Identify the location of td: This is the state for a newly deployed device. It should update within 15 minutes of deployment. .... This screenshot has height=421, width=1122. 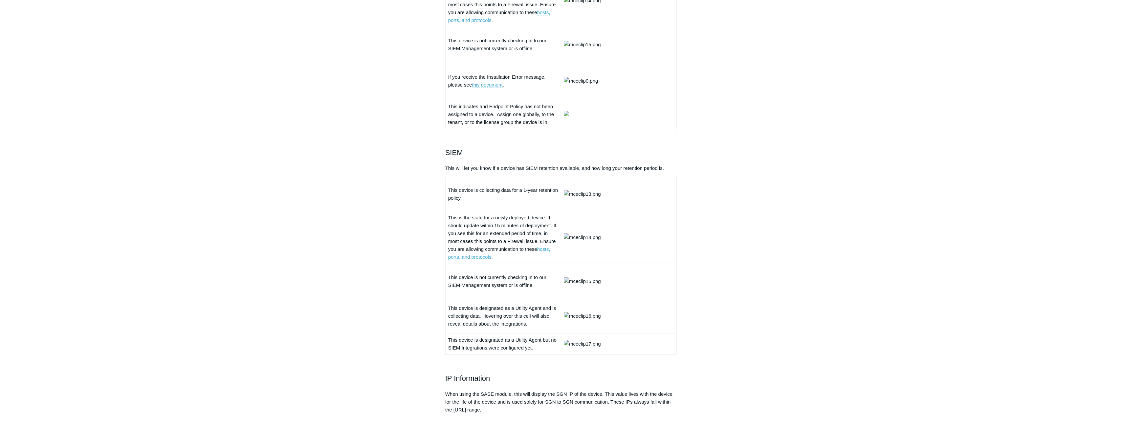
(503, 238).